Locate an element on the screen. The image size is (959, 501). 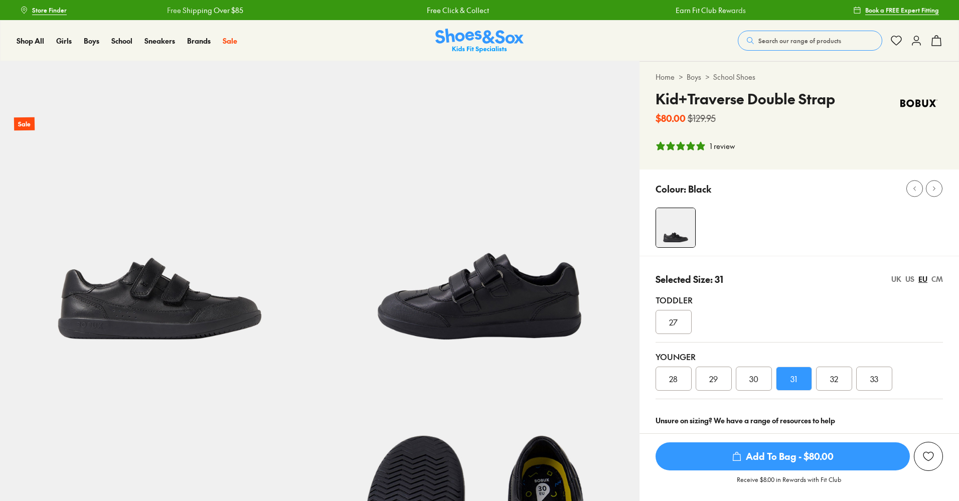
div: 1 review is located at coordinates (722, 146).